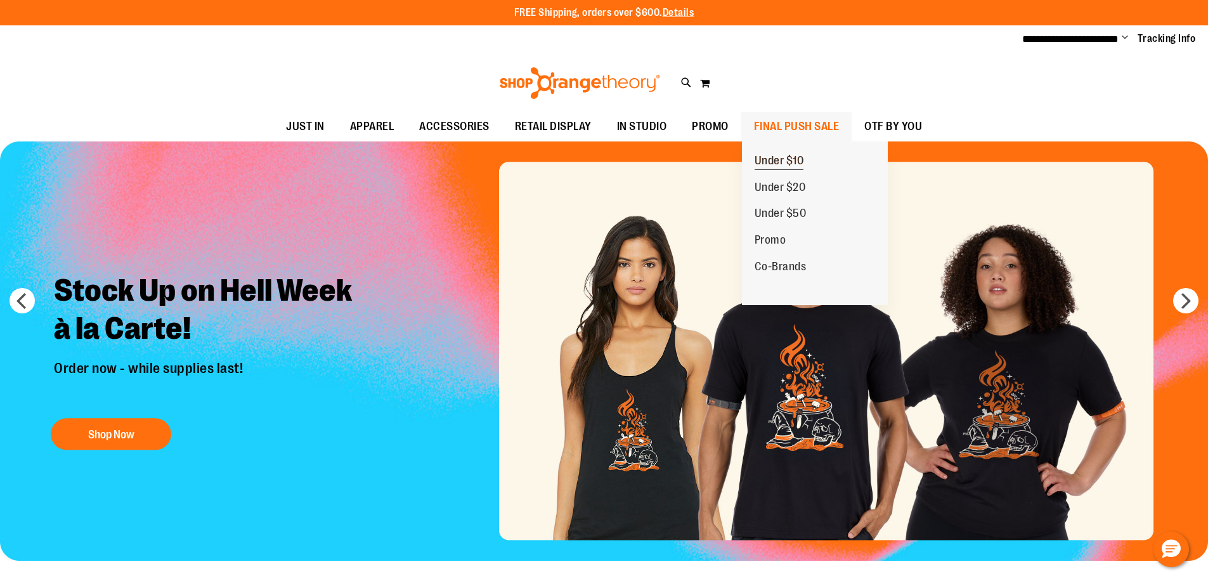 Image resolution: width=1208 pixels, height=583 pixels. Describe the element at coordinates (780, 188) in the screenshot. I see `a: Under $20` at that location.